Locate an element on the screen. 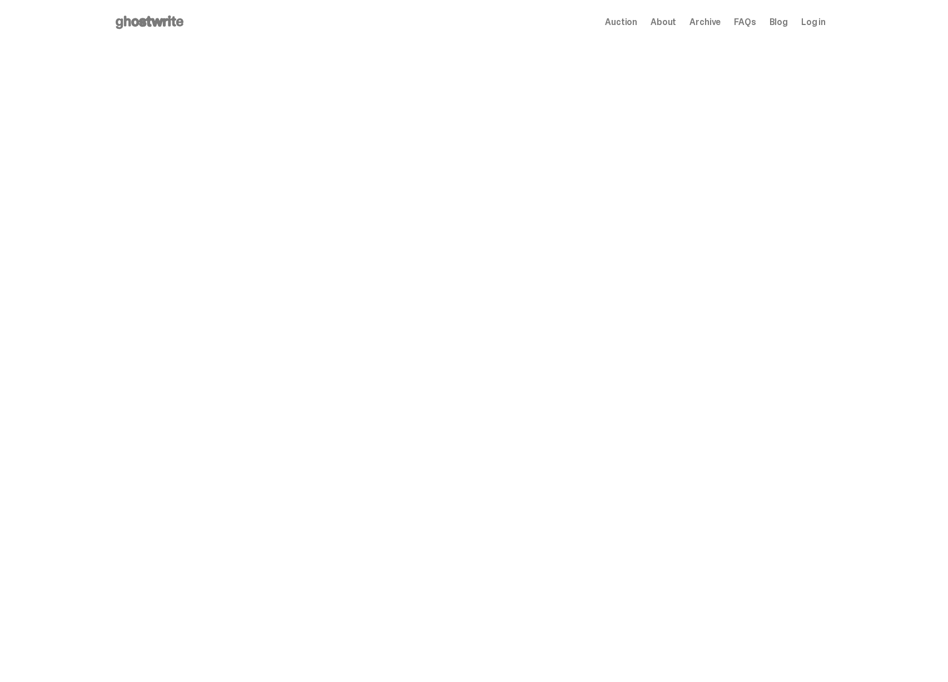 The width and height of the screenshot is (948, 682). a: Blog is located at coordinates (779, 22).